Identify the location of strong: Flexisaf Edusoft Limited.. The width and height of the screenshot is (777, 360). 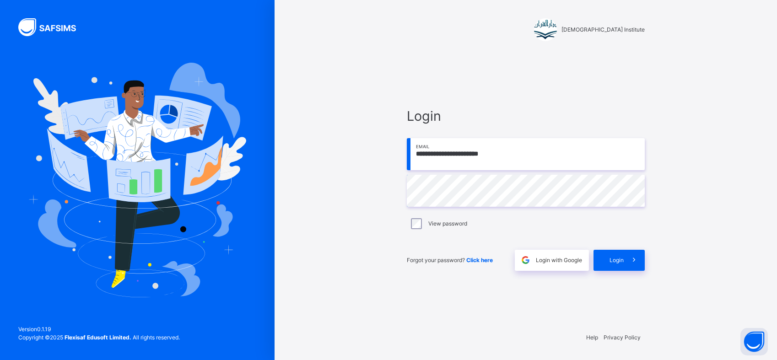
(98, 337).